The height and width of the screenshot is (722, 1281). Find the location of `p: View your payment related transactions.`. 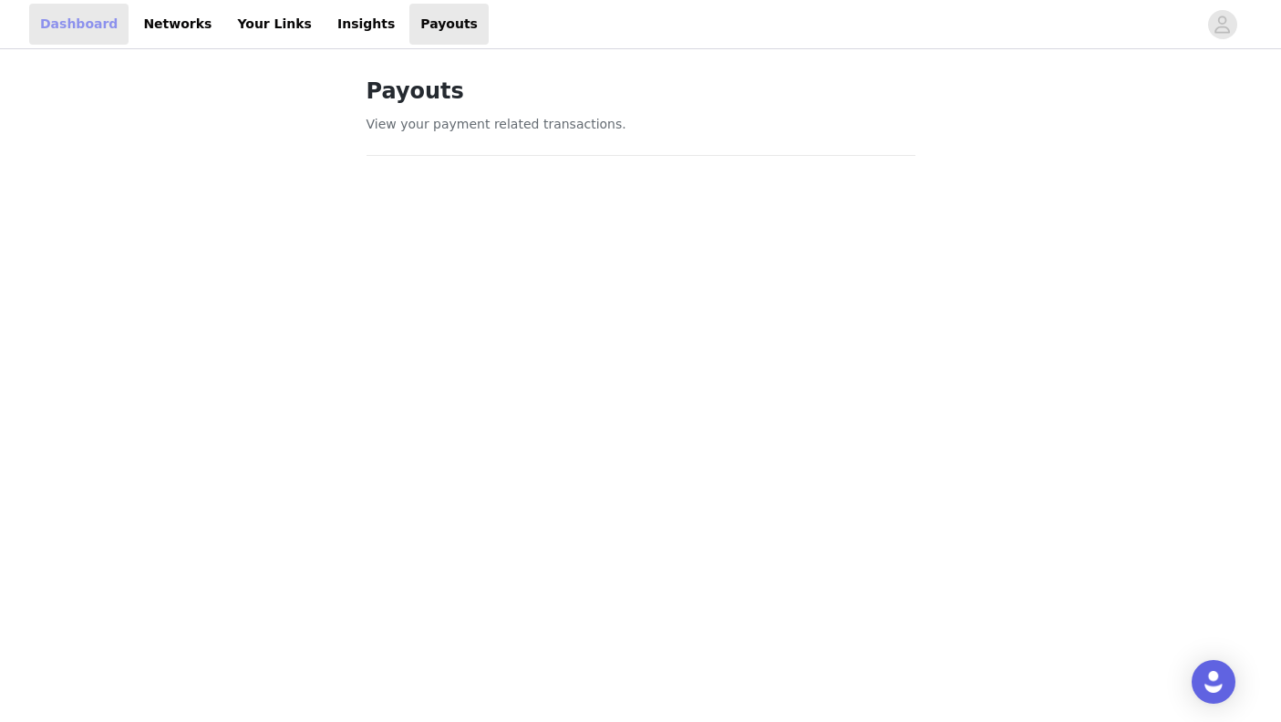

p: View your payment related transactions. is located at coordinates (641, 124).